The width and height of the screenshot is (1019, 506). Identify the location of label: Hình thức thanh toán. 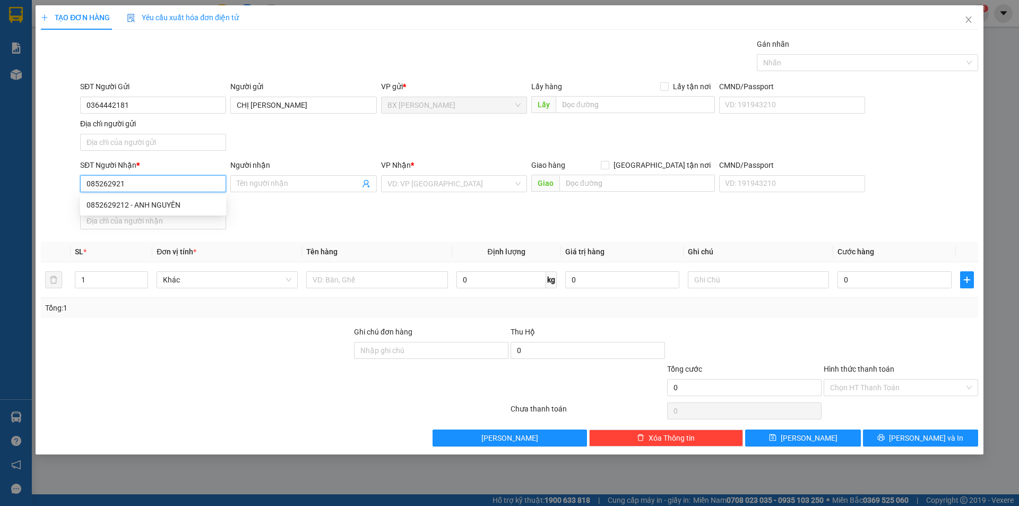
(859, 369).